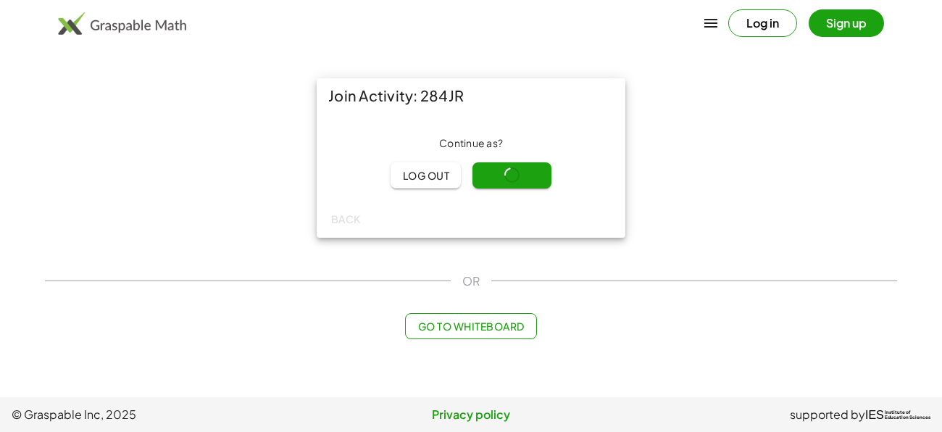 The height and width of the screenshot is (432, 942). I want to click on button: Sign up, so click(846, 23).